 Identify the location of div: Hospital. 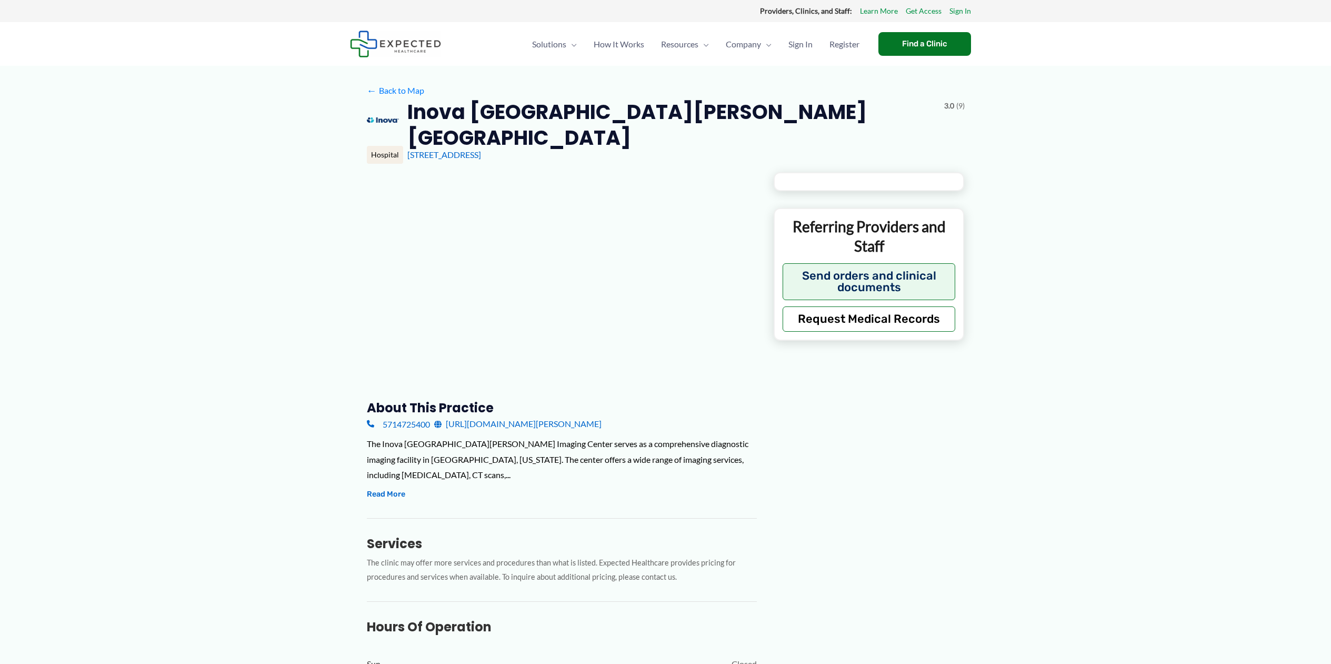
(385, 155).